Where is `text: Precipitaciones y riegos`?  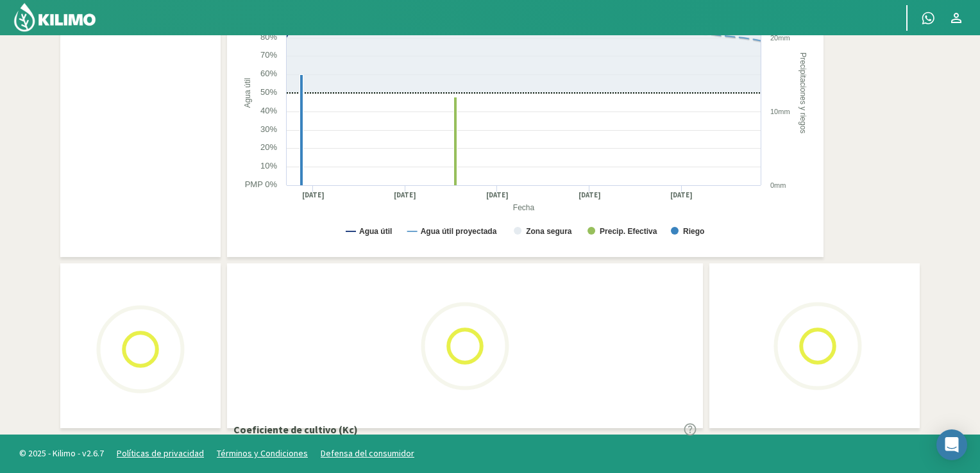
text: Precipitaciones y riegos is located at coordinates (803, 93).